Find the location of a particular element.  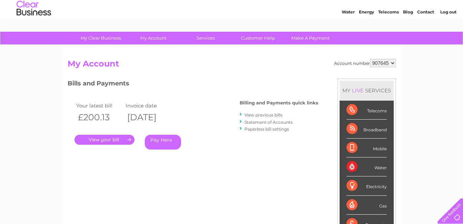

a: Make A Payment is located at coordinates (310, 38).